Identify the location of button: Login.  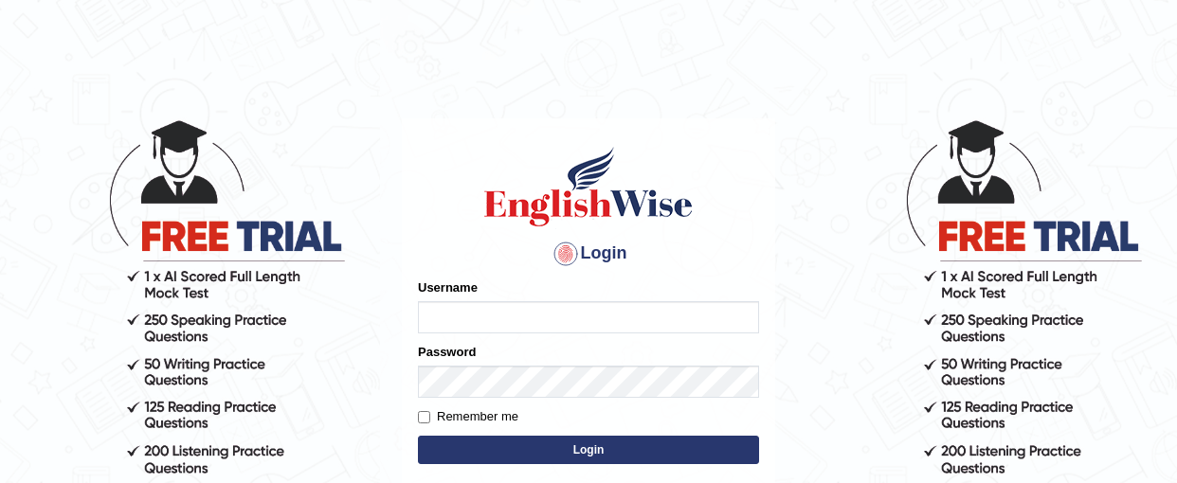
(589, 450).